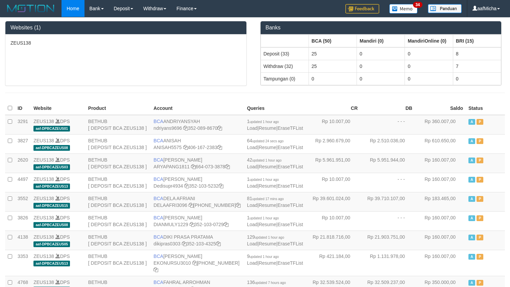 The image size is (510, 287). Describe the element at coordinates (333, 240) in the screenshot. I see `td: Rp 21.818.716,00` at that location.